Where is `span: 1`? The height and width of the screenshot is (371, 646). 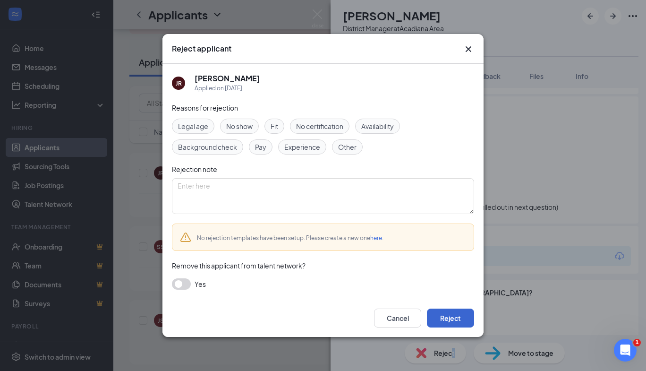
span: 1 is located at coordinates (637, 342).